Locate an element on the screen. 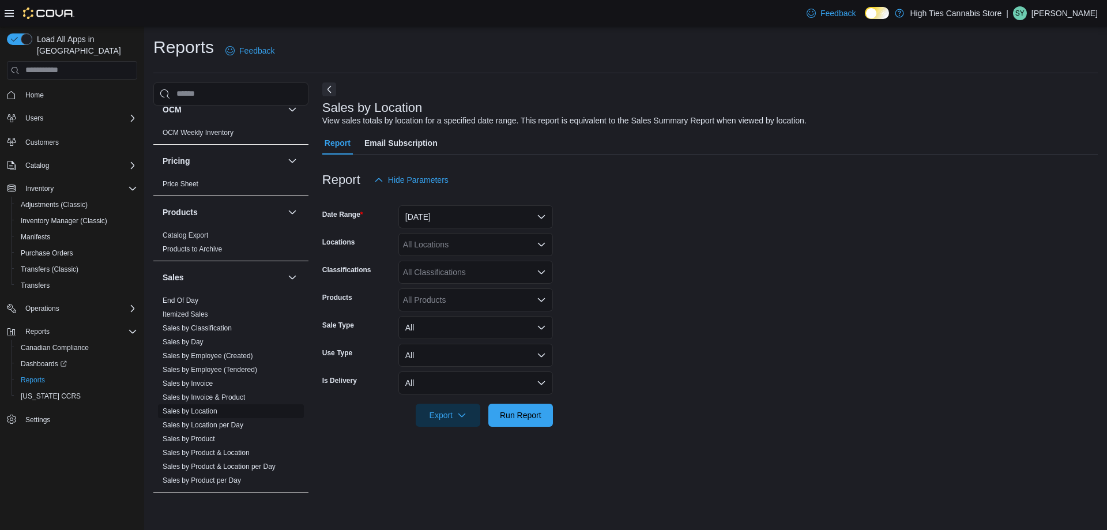 Image resolution: width=1107 pixels, height=530 pixels. span: Customers is located at coordinates (79, 141).